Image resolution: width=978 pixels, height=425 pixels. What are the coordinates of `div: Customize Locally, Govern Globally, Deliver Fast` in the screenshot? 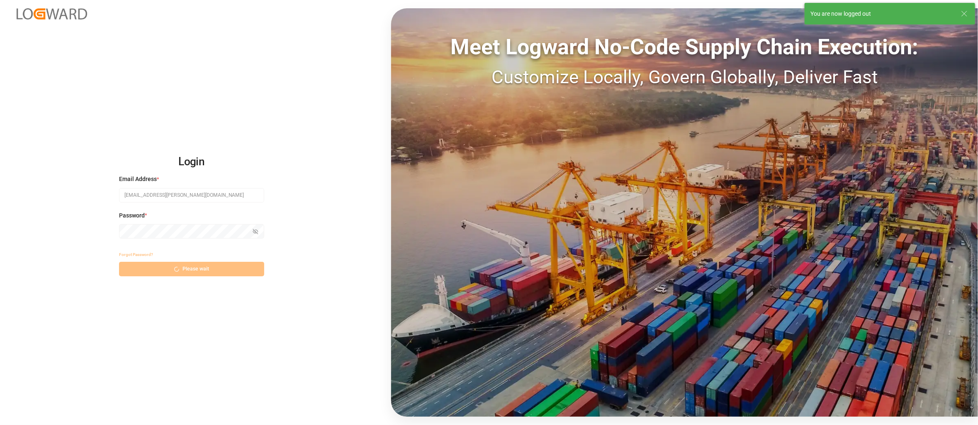 It's located at (684, 77).